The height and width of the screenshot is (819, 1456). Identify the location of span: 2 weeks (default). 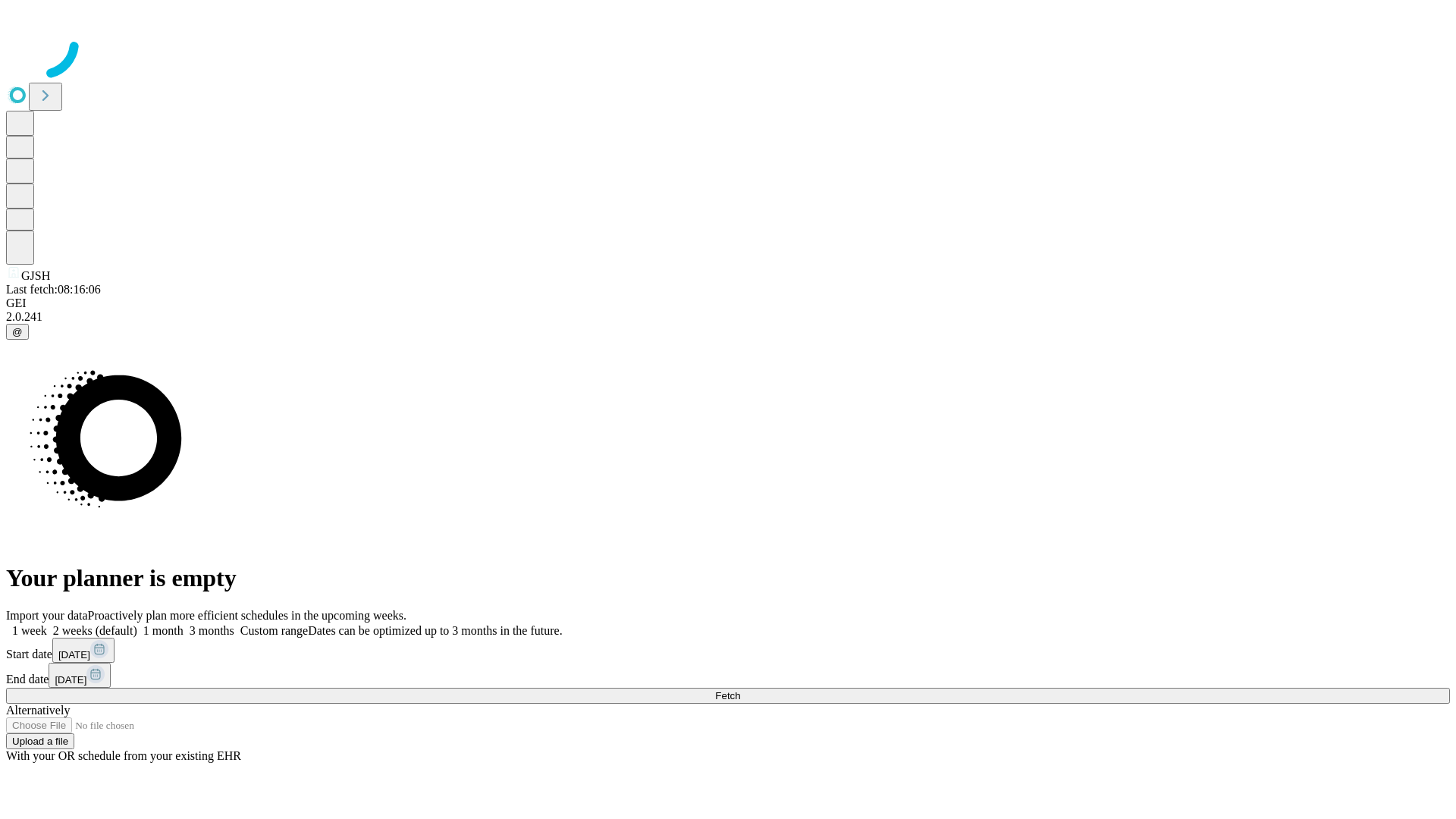
(95, 630).